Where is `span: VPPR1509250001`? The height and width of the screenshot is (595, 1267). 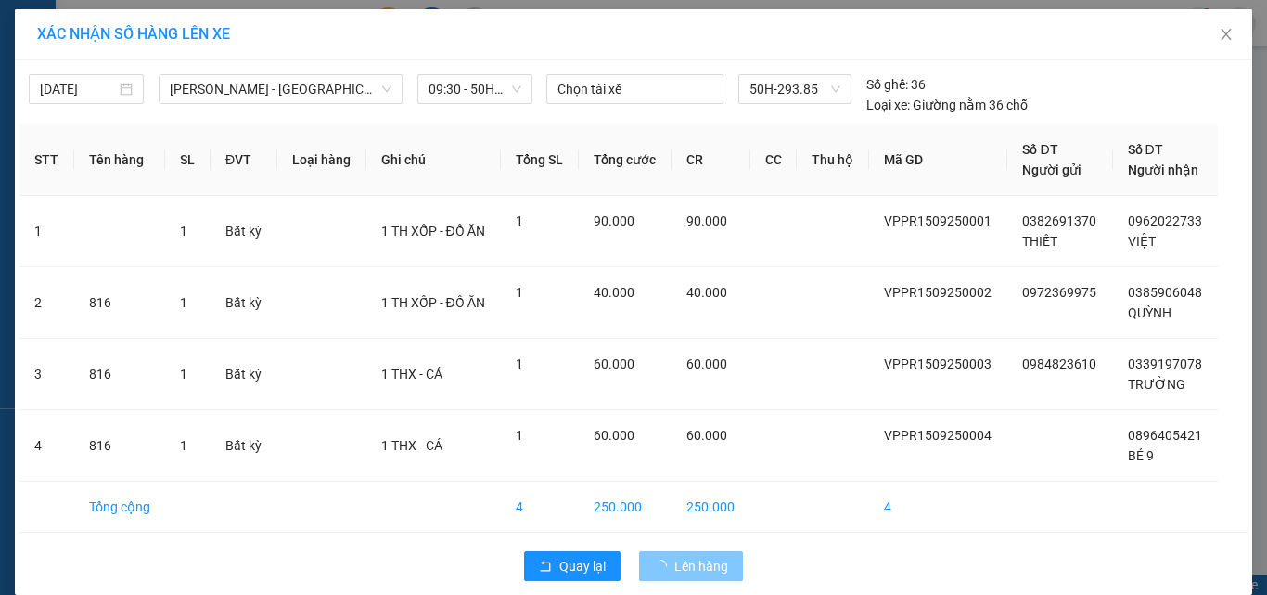 span: VPPR1509250001 is located at coordinates (938, 221).